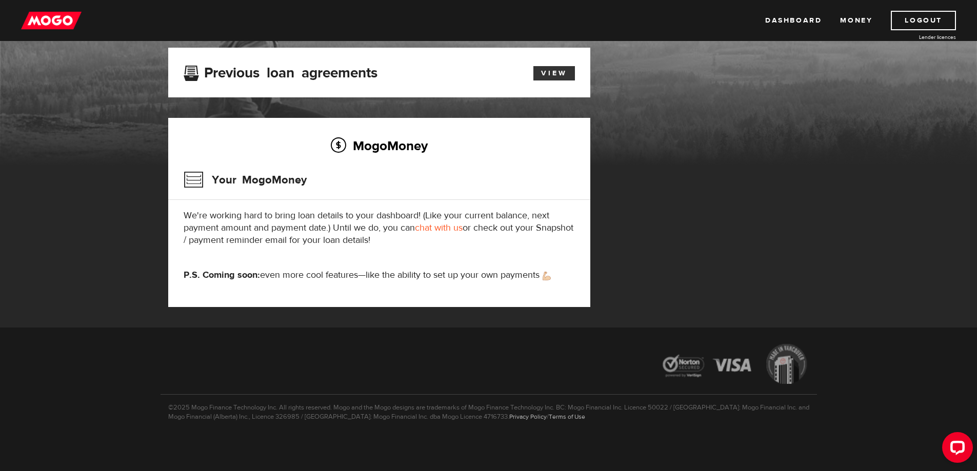 The image size is (977, 471). I want to click on a: View, so click(554, 73).